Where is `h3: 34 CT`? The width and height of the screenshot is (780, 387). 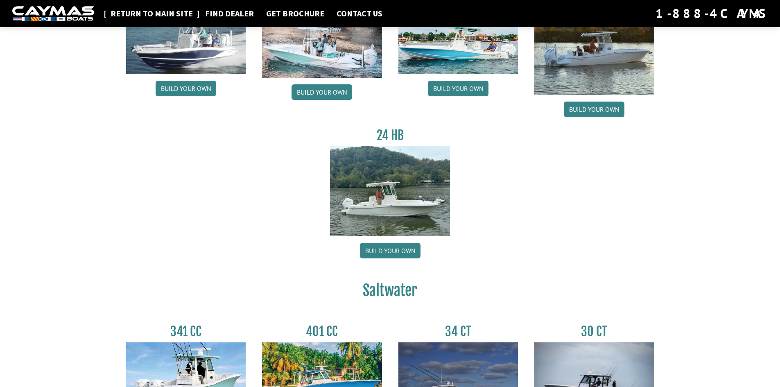
h3: 34 CT is located at coordinates (458, 331).